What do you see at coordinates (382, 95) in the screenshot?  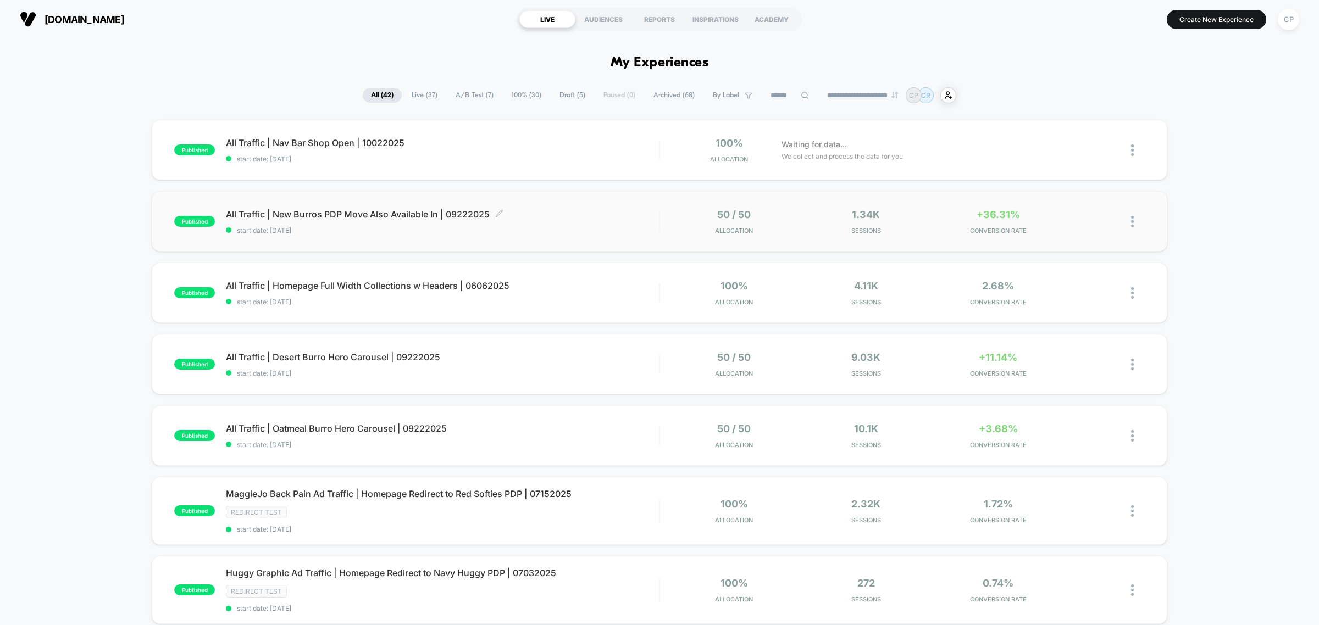 I see `span: All ( 42 )` at bounding box center [382, 95].